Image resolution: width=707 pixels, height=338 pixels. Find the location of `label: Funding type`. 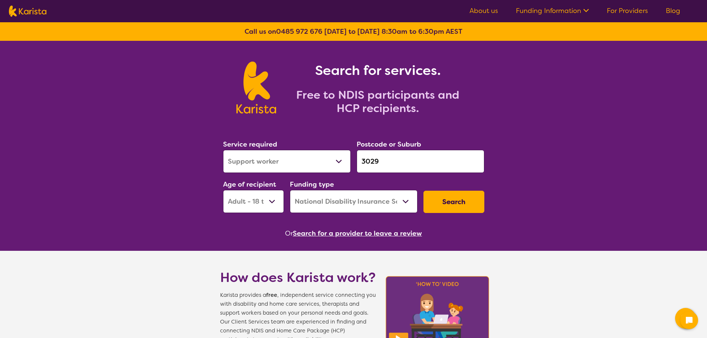

label: Funding type is located at coordinates (312, 184).